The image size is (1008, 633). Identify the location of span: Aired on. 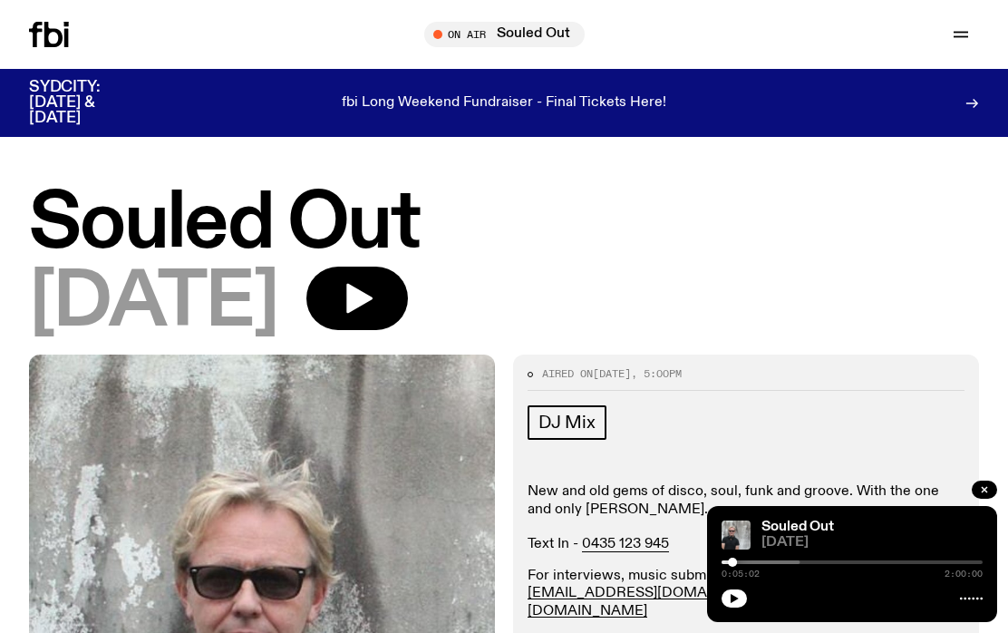
(567, 373).